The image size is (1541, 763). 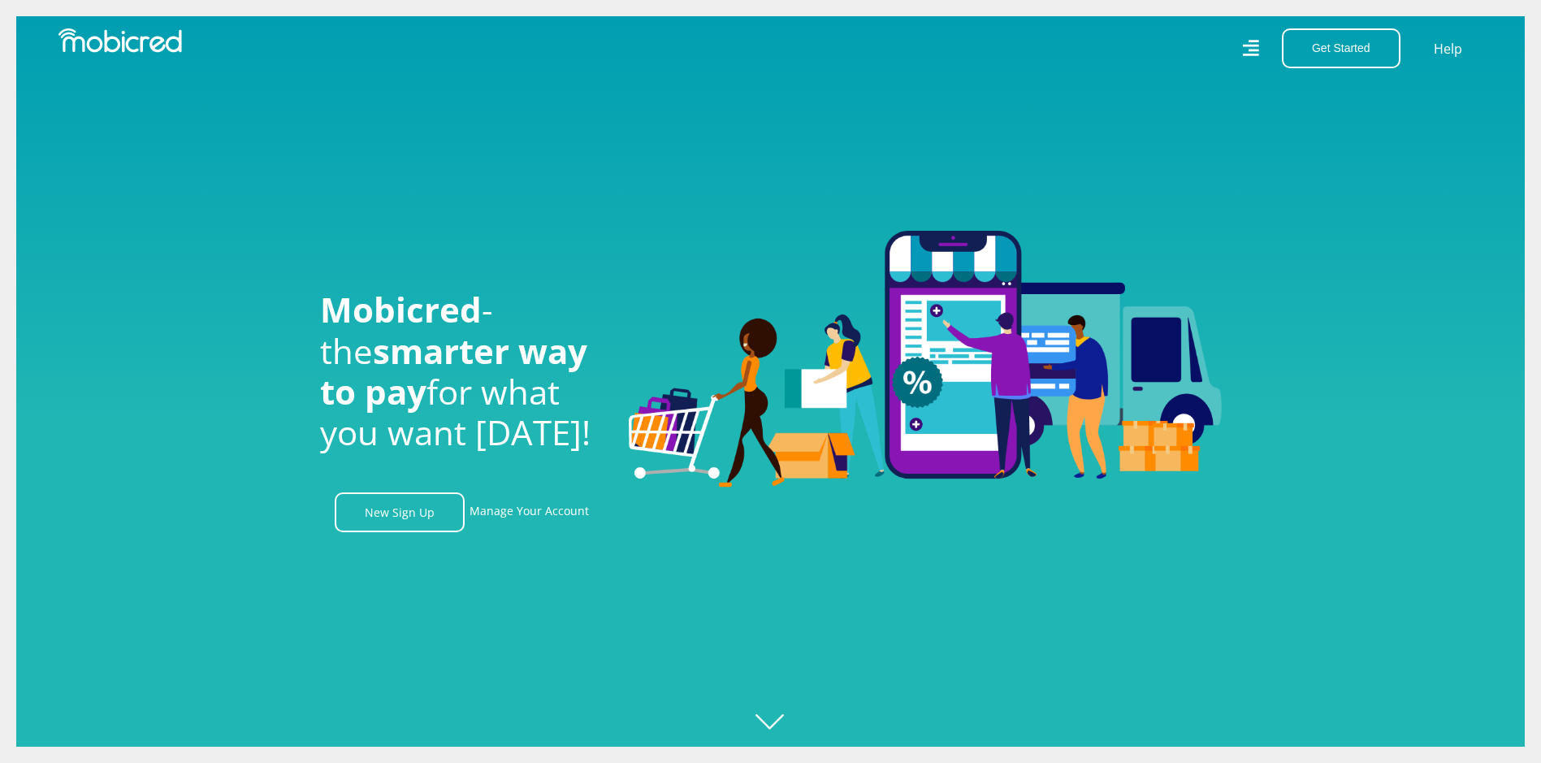 What do you see at coordinates (1341, 48) in the screenshot?
I see `button: Get Started` at bounding box center [1341, 48].